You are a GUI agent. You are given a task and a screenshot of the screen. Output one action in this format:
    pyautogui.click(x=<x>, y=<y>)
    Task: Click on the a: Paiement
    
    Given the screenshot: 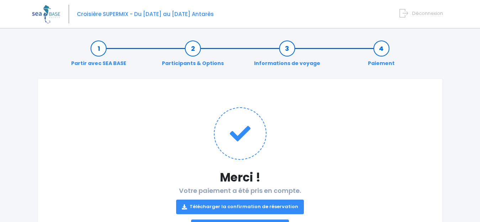 What is the action you would take?
    pyautogui.click(x=381, y=56)
    